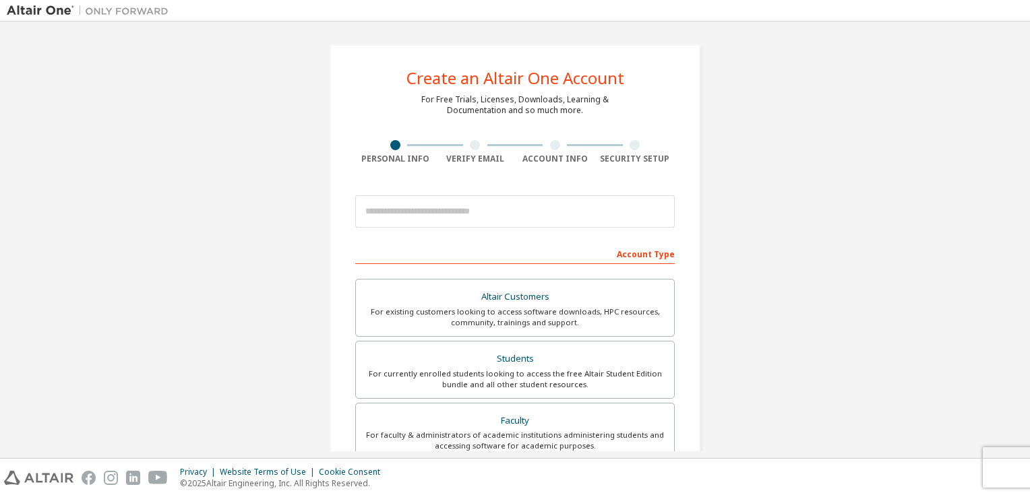 The height and width of the screenshot is (497, 1030). I want to click on div: For Free Trials, Licenses, Downloads, Learning & Documentation and so much more., so click(515, 105).